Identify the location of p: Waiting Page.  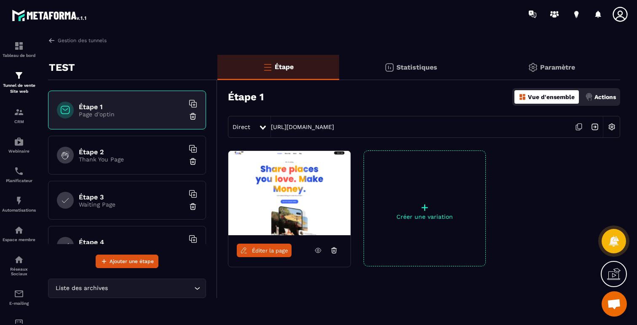
(131, 204).